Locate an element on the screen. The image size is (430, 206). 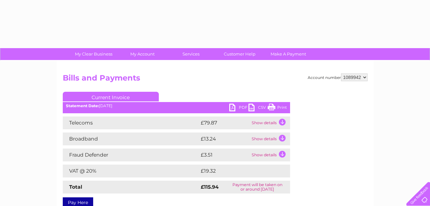
a: Make A Payment is located at coordinates (288, 54).